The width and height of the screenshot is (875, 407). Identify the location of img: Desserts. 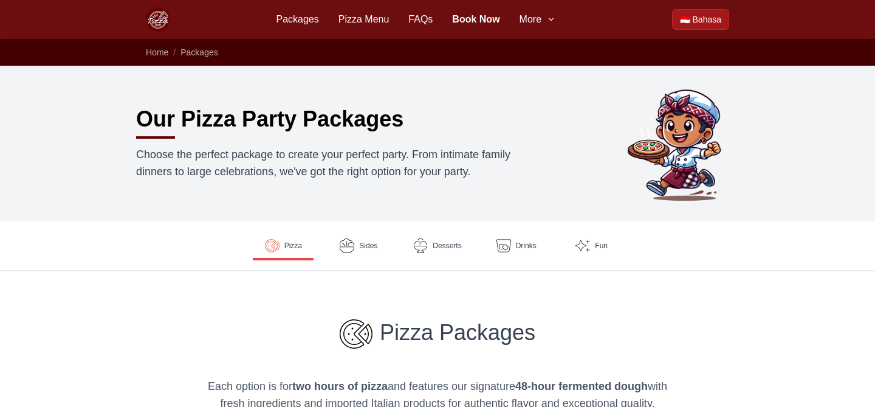
(421, 246).